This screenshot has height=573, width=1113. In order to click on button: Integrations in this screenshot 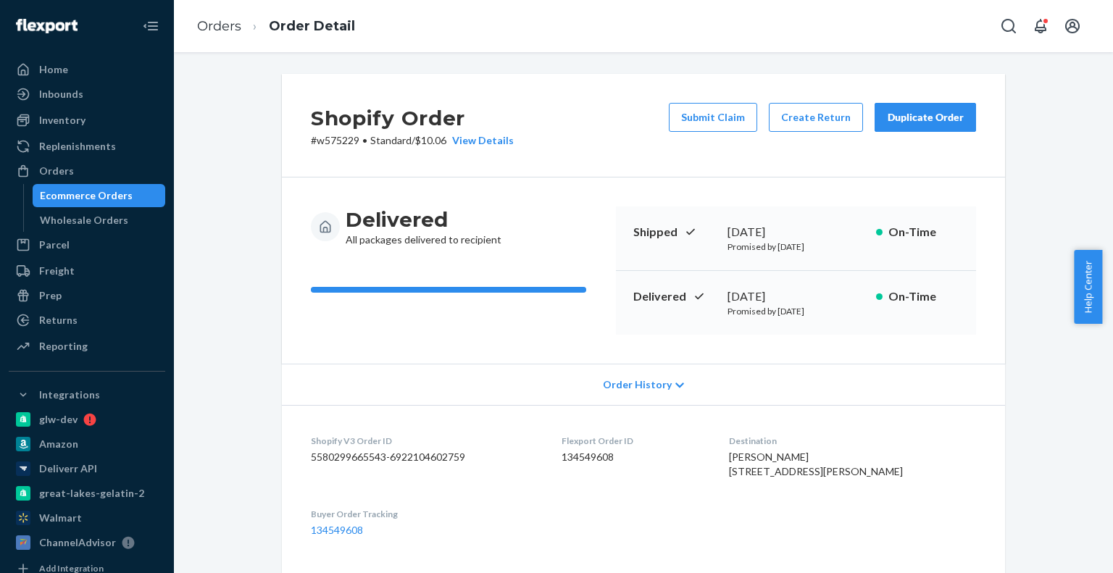, I will do `click(87, 395)`.